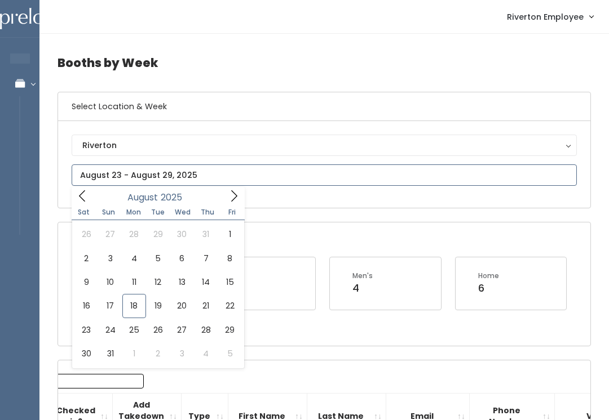 The width and height of the screenshot is (609, 420). What do you see at coordinates (110, 282) in the screenshot?
I see `span: August 10, 2025` at bounding box center [110, 282].